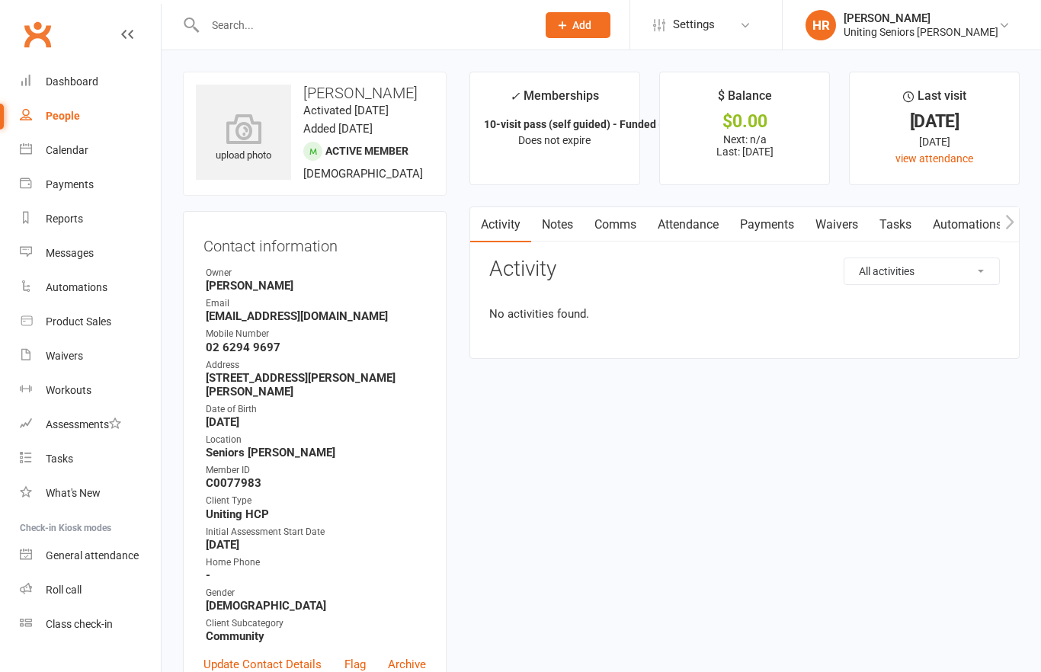  Describe the element at coordinates (316, 532) in the screenshot. I see `div: Initial Assessment Start Date` at that location.